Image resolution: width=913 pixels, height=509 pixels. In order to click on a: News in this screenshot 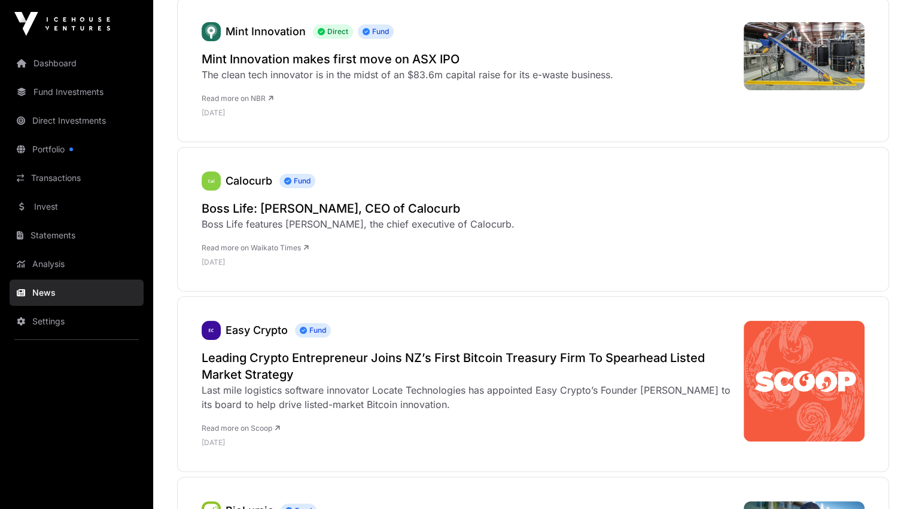, I will do `click(77, 293)`.